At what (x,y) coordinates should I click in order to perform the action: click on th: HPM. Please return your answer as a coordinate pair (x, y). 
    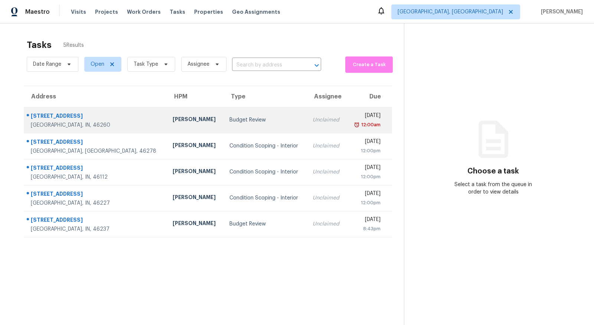
    Looking at the image, I should click on (195, 97).